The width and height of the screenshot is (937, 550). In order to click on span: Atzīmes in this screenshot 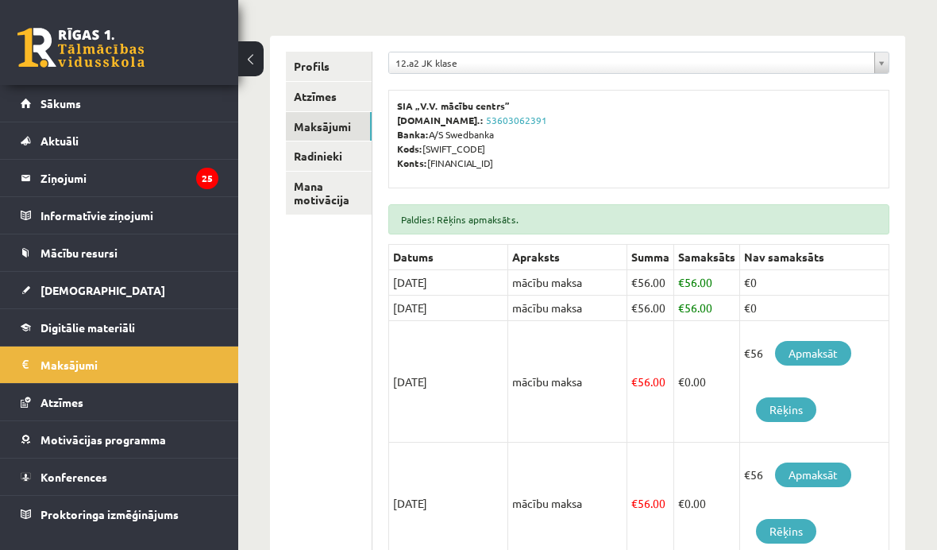, I will do `click(62, 402)`.